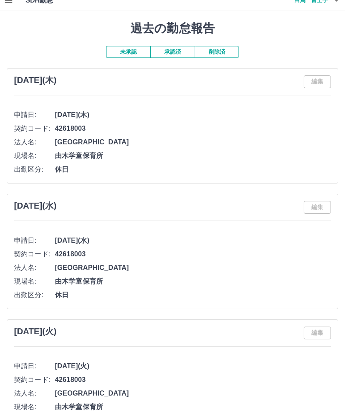 The image size is (345, 416). What do you see at coordinates (128, 52) in the screenshot?
I see `button: 未承認` at bounding box center [128, 52].